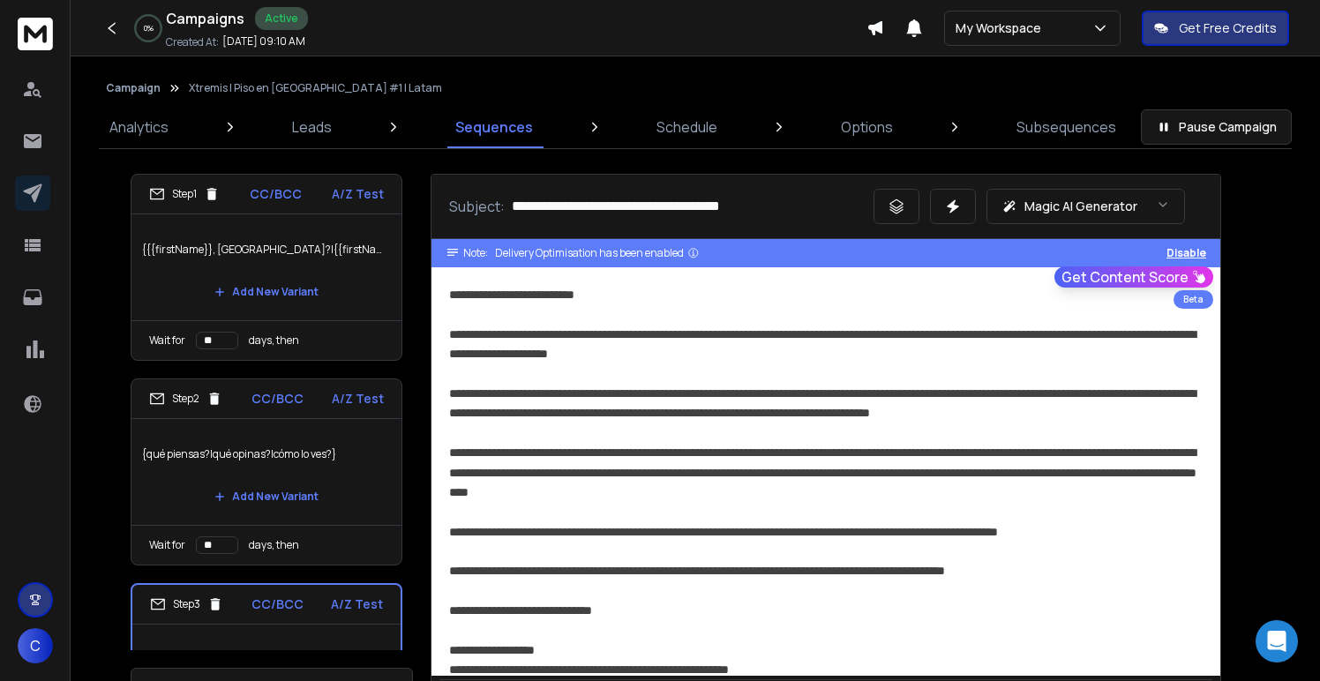  What do you see at coordinates (1001, 28) in the screenshot?
I see `p: My Workspace` at bounding box center [1001, 28].